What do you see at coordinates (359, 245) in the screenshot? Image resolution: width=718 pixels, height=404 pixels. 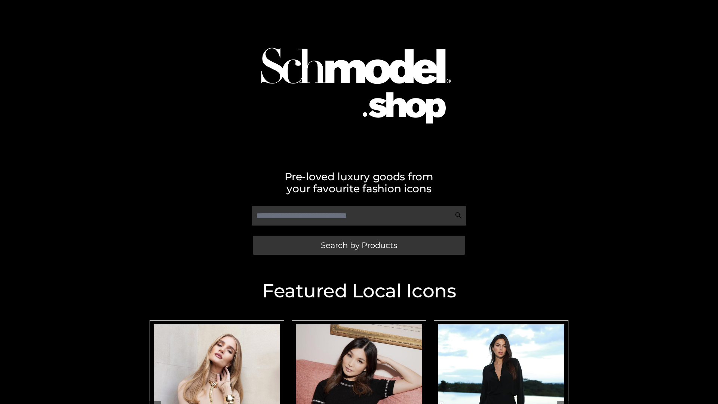 I see `a: Search by Products` at bounding box center [359, 245].